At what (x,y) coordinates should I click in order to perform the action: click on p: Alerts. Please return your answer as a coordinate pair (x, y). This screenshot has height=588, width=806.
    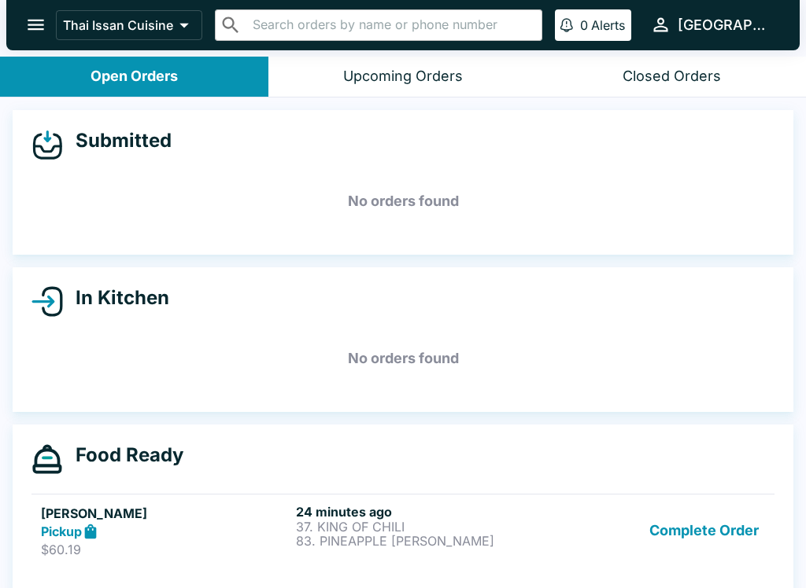
    Looking at the image, I should click on (607, 25).